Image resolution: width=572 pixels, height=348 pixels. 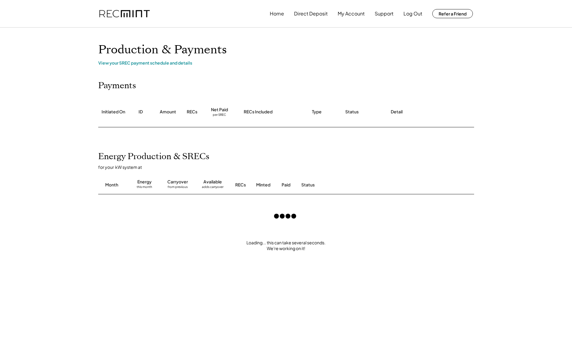 What do you see at coordinates (413, 14) in the screenshot?
I see `button: Log Out` at bounding box center [413, 14].